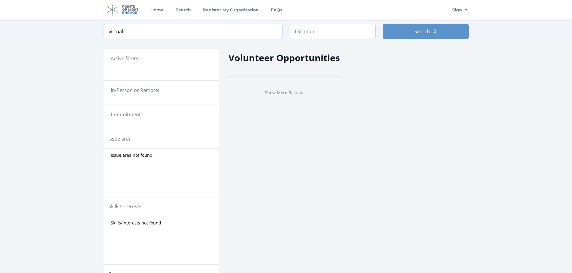 Image resolution: width=572 pixels, height=273 pixels. Describe the element at coordinates (125, 207) in the screenshot. I see `legend: Skills/Interests` at that location.